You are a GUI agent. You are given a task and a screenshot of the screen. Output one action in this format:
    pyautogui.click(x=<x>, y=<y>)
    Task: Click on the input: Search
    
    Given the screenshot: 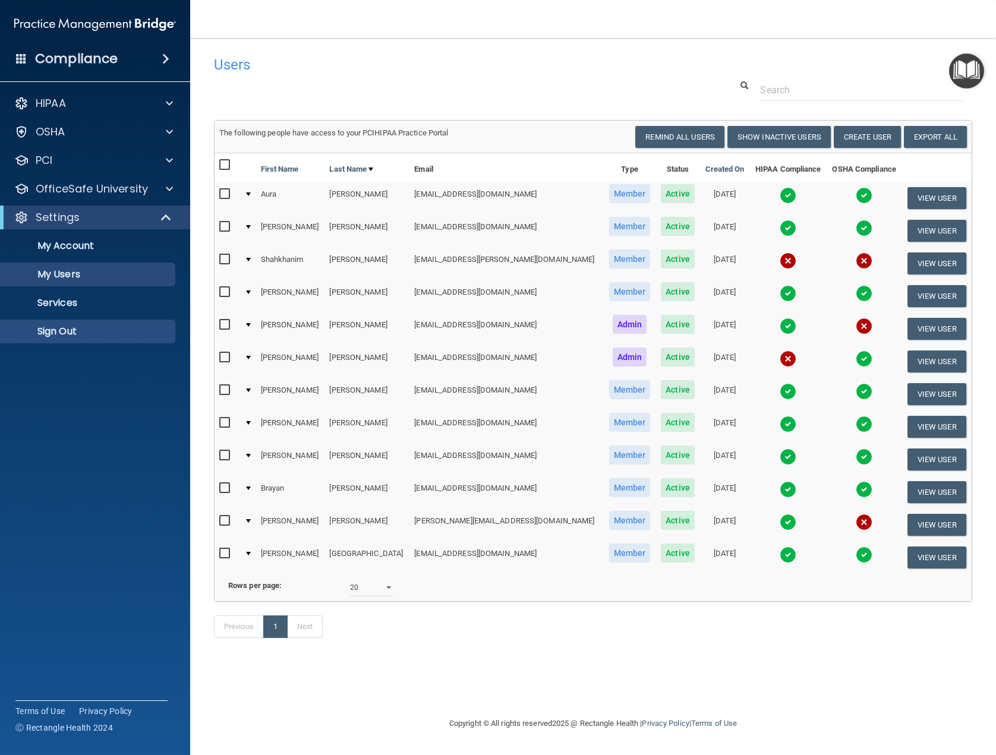 What is the action you would take?
    pyautogui.click(x=862, y=90)
    